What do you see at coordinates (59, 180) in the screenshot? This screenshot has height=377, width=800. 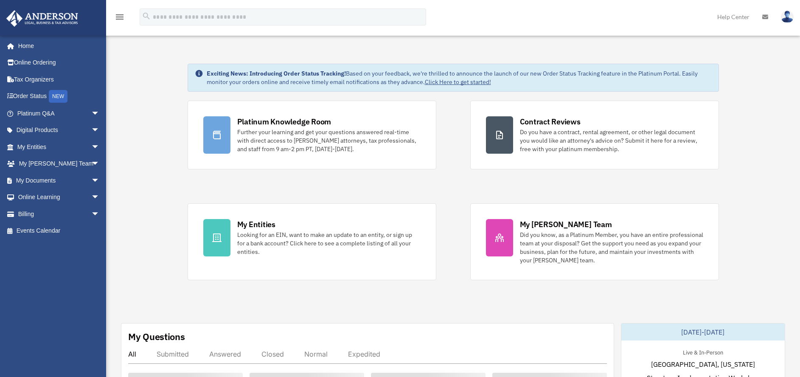 I see `a: My Documentsarrow_drop_down` at bounding box center [59, 180].